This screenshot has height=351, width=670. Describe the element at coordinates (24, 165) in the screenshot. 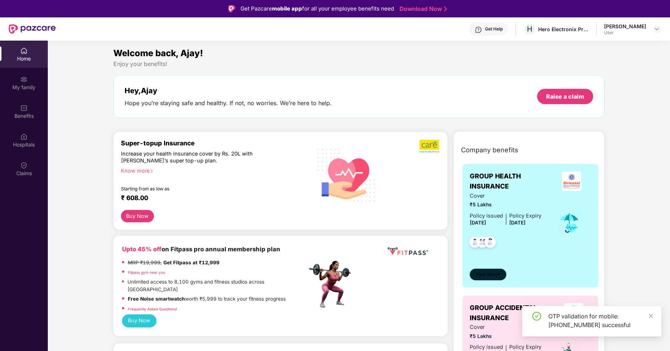

I see `img: svg+xml;base64,PHN2ZyBpZD0iQ2xhaW0iIHhtbG5zPSJodHRwOi8vd3d3LnczLm9yZy8yMDAwL3N2ZyIgd2lkdGg9IjIwIi...` at that location.